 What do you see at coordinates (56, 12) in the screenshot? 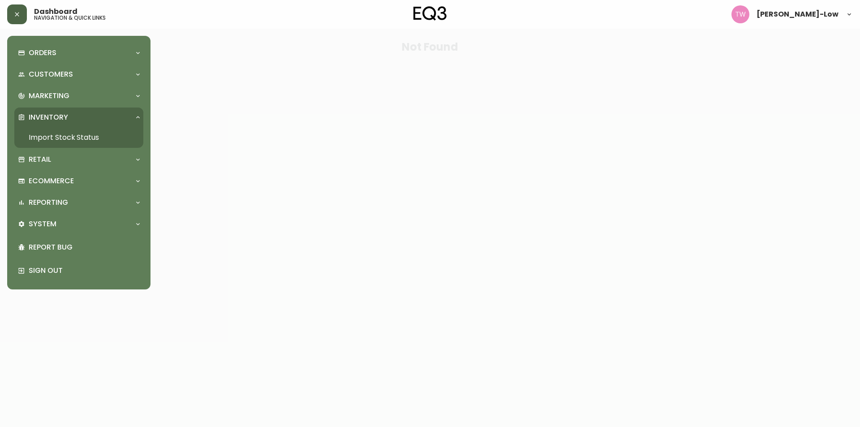
I see `span: Dashboard` at bounding box center [56, 12].